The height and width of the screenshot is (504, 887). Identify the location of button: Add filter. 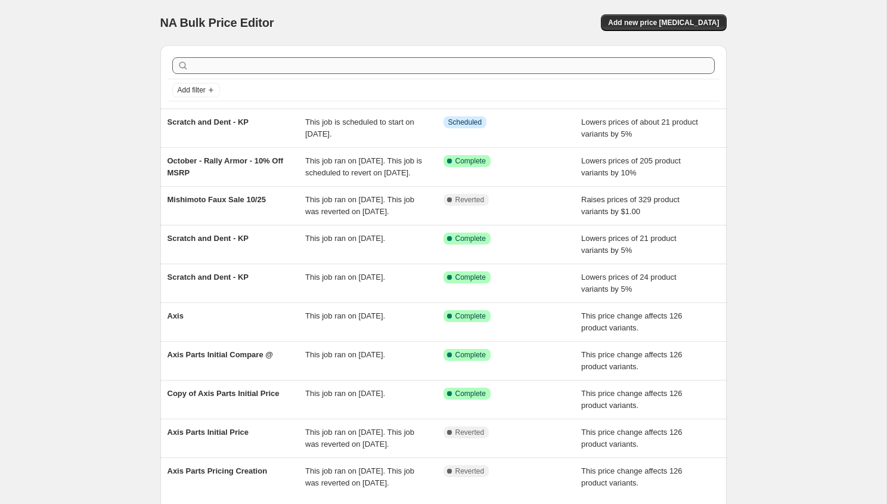
(196, 90).